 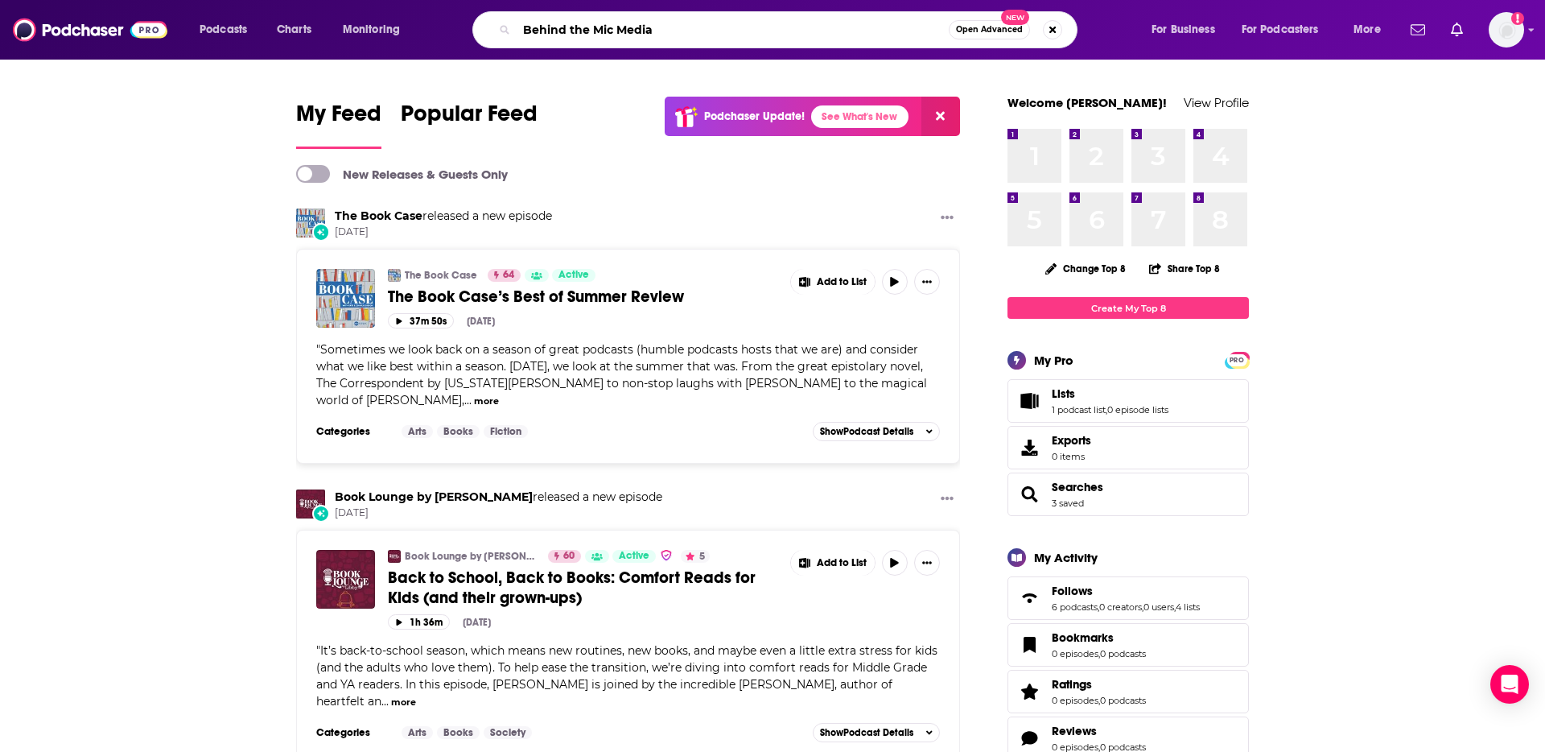 What do you see at coordinates (1216, 102) in the screenshot?
I see `a: View Profile` at bounding box center [1216, 102].